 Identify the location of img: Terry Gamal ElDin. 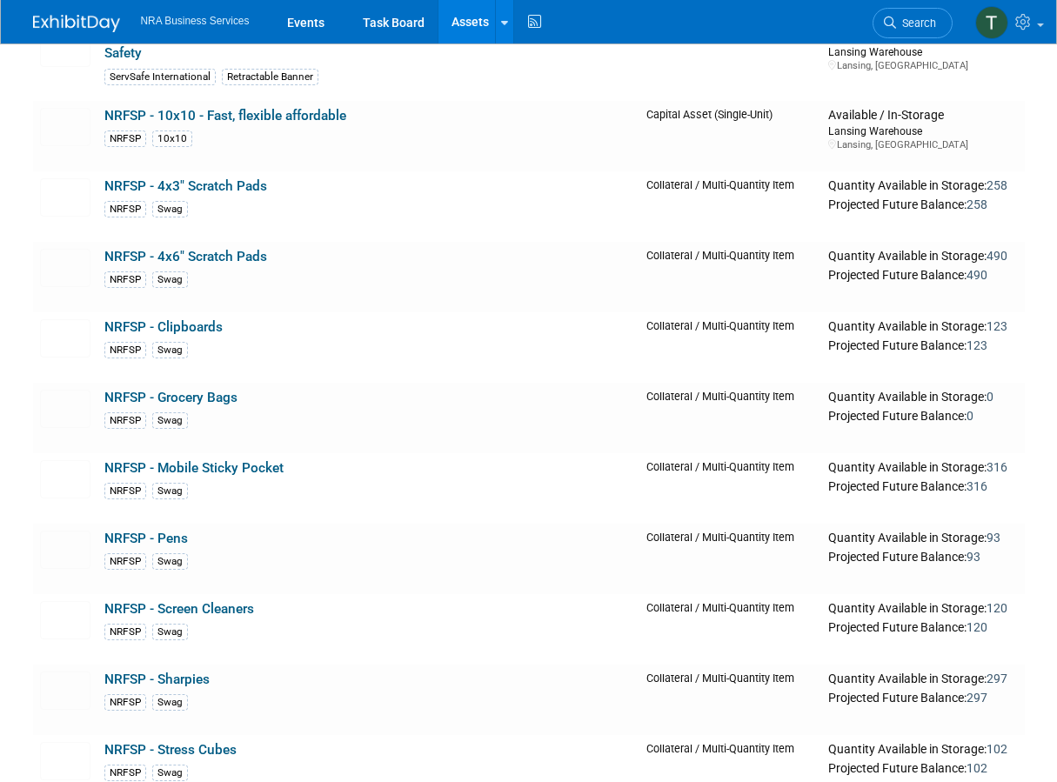
(991, 23).